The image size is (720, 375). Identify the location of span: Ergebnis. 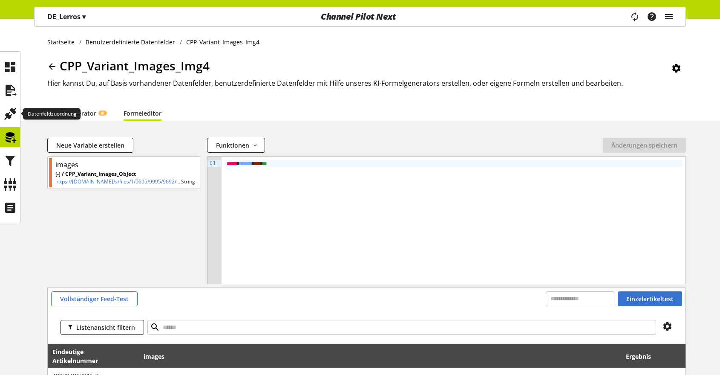
(639, 356).